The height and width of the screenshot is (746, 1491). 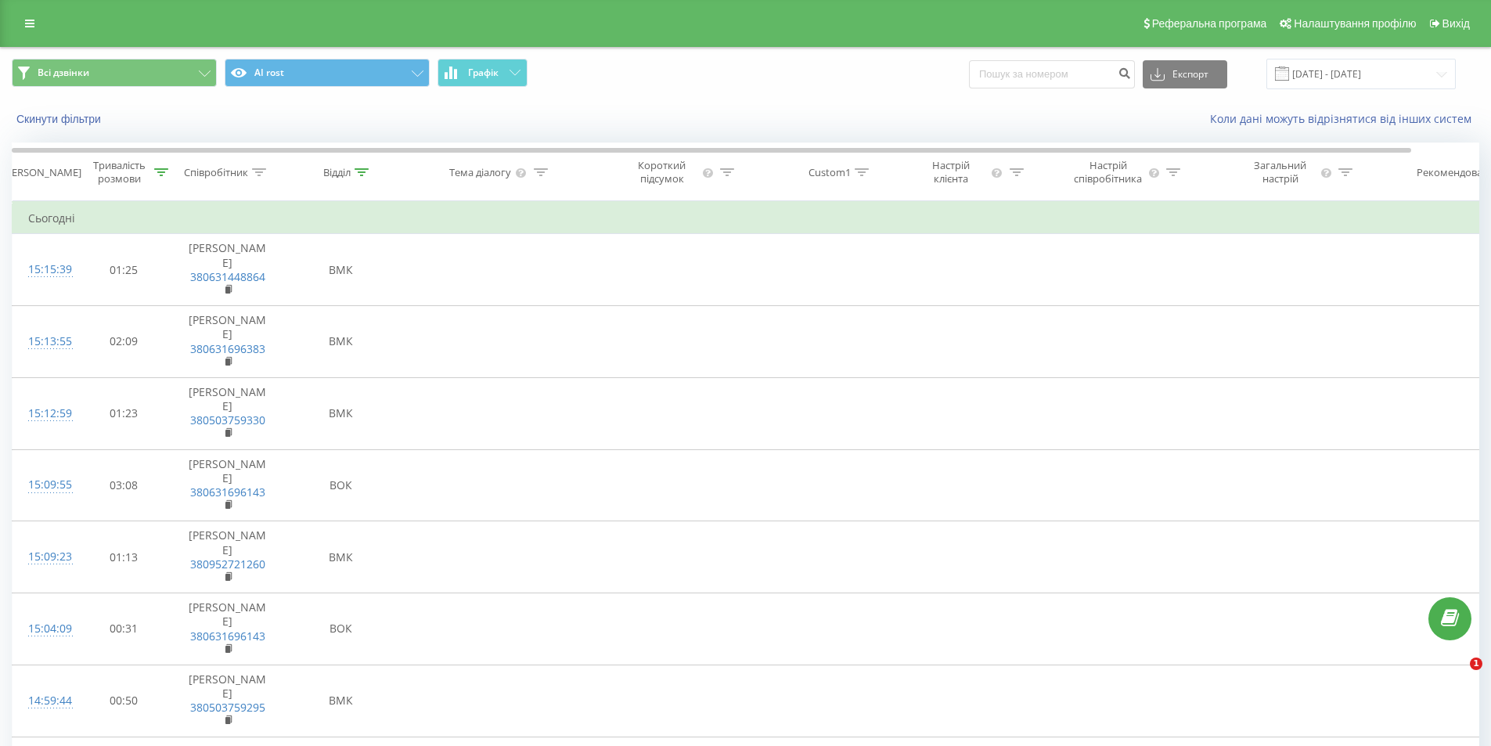 What do you see at coordinates (44, 629) in the screenshot?
I see `div: 15:04:09` at bounding box center [44, 629].